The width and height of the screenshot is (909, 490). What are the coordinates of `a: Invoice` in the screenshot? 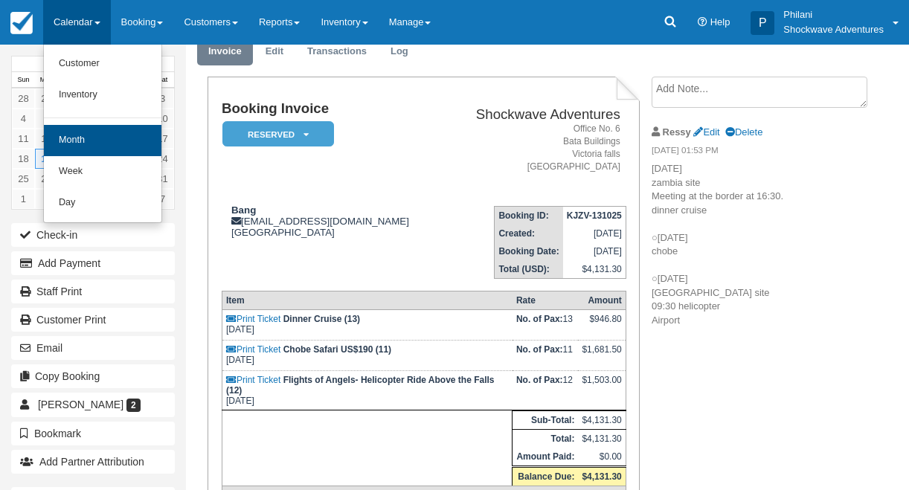 It's located at (225, 51).